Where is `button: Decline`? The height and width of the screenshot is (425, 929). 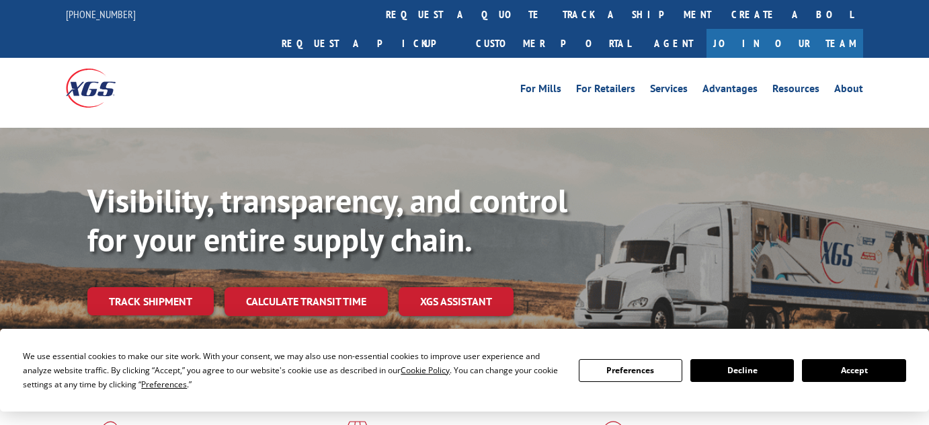
button: Decline is located at coordinates (742, 370).